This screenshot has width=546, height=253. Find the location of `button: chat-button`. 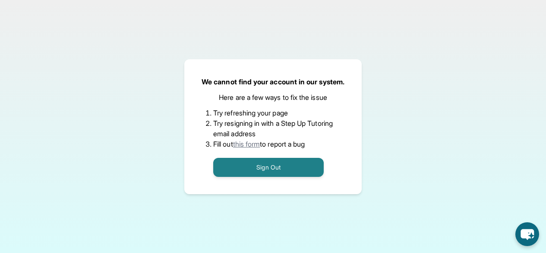

button: chat-button is located at coordinates (527, 234).